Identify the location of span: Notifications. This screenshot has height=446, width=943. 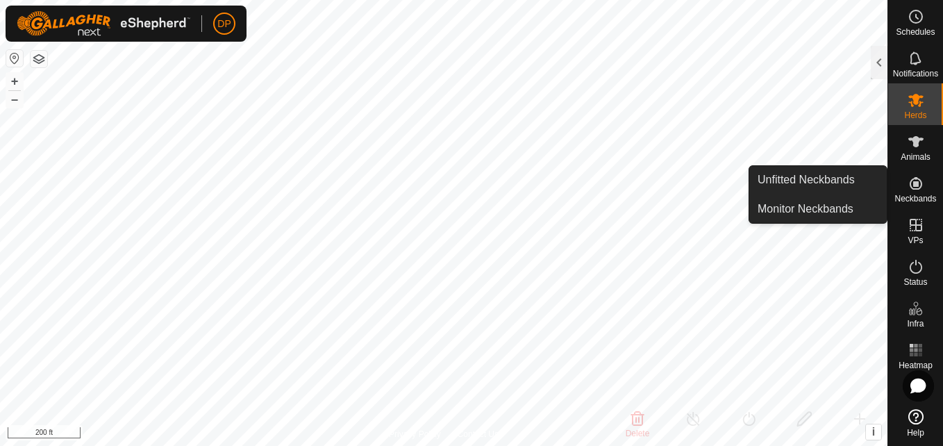
(915, 74).